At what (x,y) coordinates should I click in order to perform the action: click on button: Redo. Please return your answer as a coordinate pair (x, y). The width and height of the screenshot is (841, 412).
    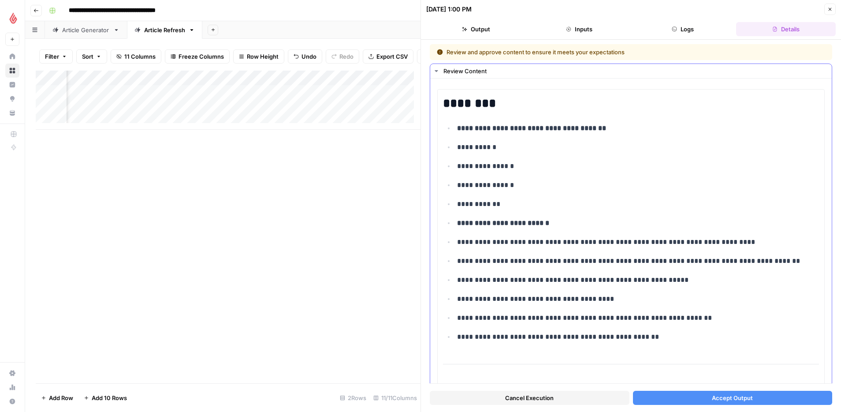
    Looking at the image, I should click on (343, 56).